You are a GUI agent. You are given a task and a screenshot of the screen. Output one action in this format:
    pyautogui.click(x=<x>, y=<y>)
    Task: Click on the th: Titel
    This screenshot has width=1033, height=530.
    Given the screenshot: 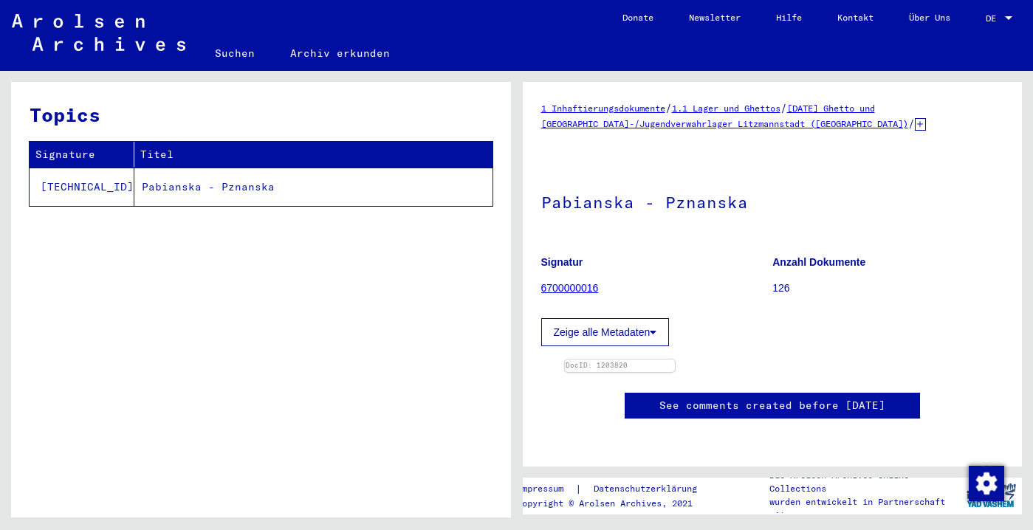 What is the action you would take?
    pyautogui.click(x=313, y=154)
    